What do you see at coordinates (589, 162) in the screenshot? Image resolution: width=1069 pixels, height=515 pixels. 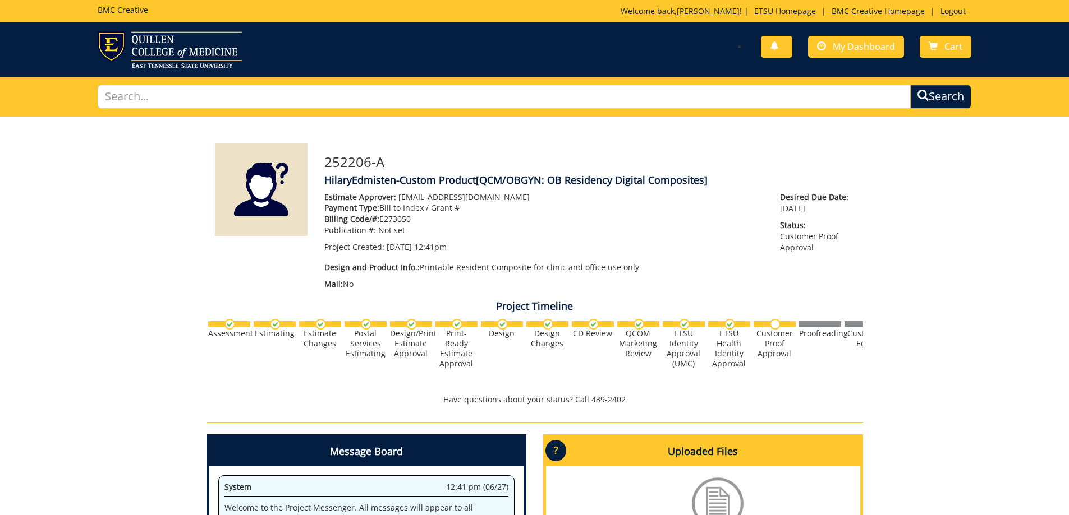 I see `h3: 252206-A` at bounding box center [589, 162].